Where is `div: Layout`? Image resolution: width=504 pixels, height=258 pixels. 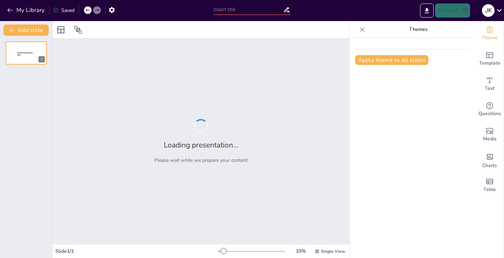
div: Layout is located at coordinates (61, 30).